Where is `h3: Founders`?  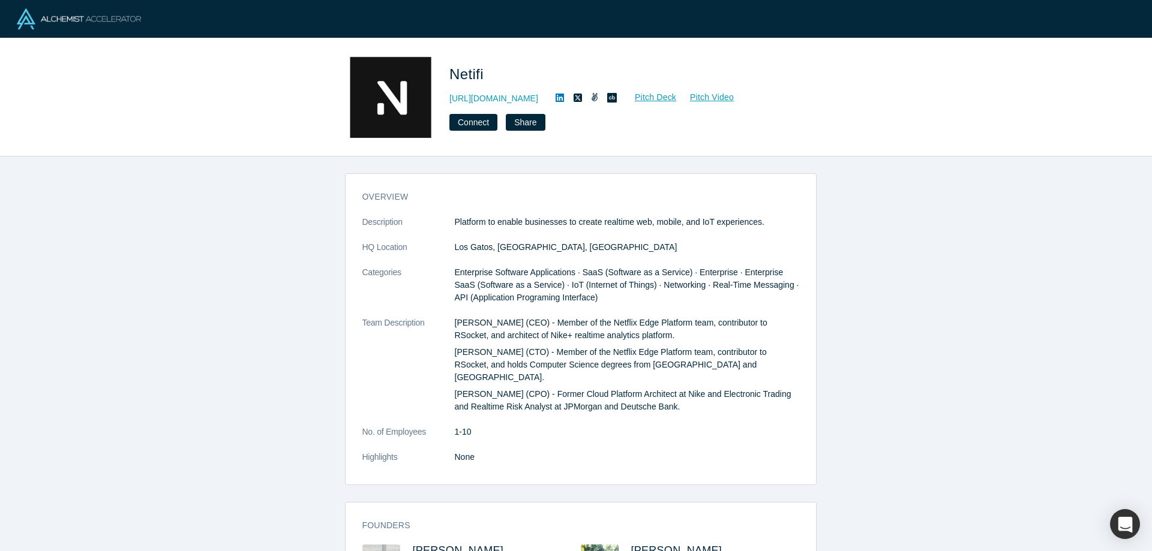 h3: Founders is located at coordinates (572, 525).